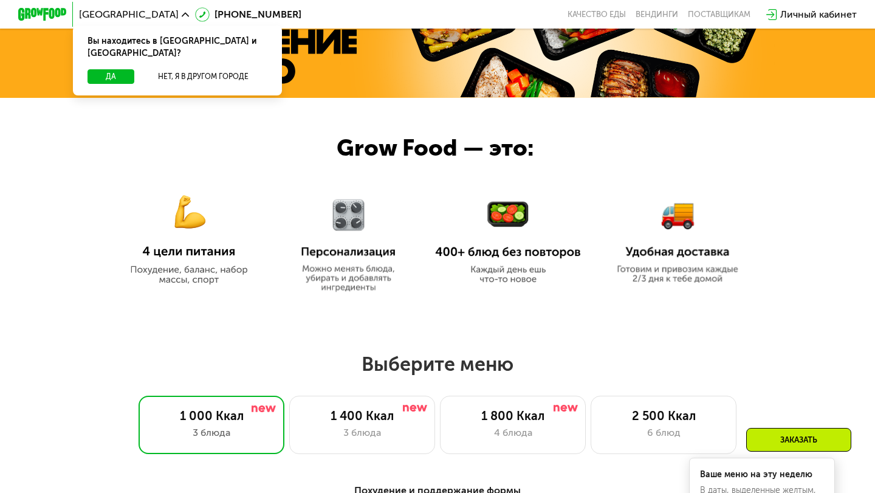 The height and width of the screenshot is (493, 875). I want to click on div: Заказать, so click(799, 439).